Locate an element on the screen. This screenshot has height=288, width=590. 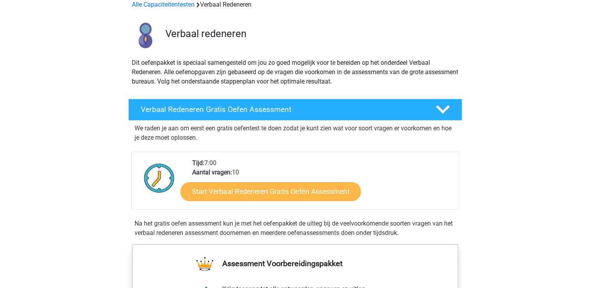
a: Start Verbaal Redeneren Gratis Oefen Assessment is located at coordinates (271, 192).